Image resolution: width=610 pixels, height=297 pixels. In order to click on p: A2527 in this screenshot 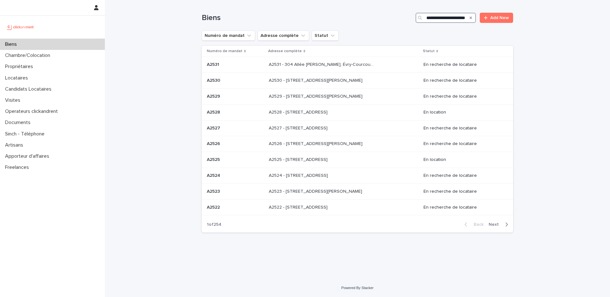, I will do `click(214, 127)`.